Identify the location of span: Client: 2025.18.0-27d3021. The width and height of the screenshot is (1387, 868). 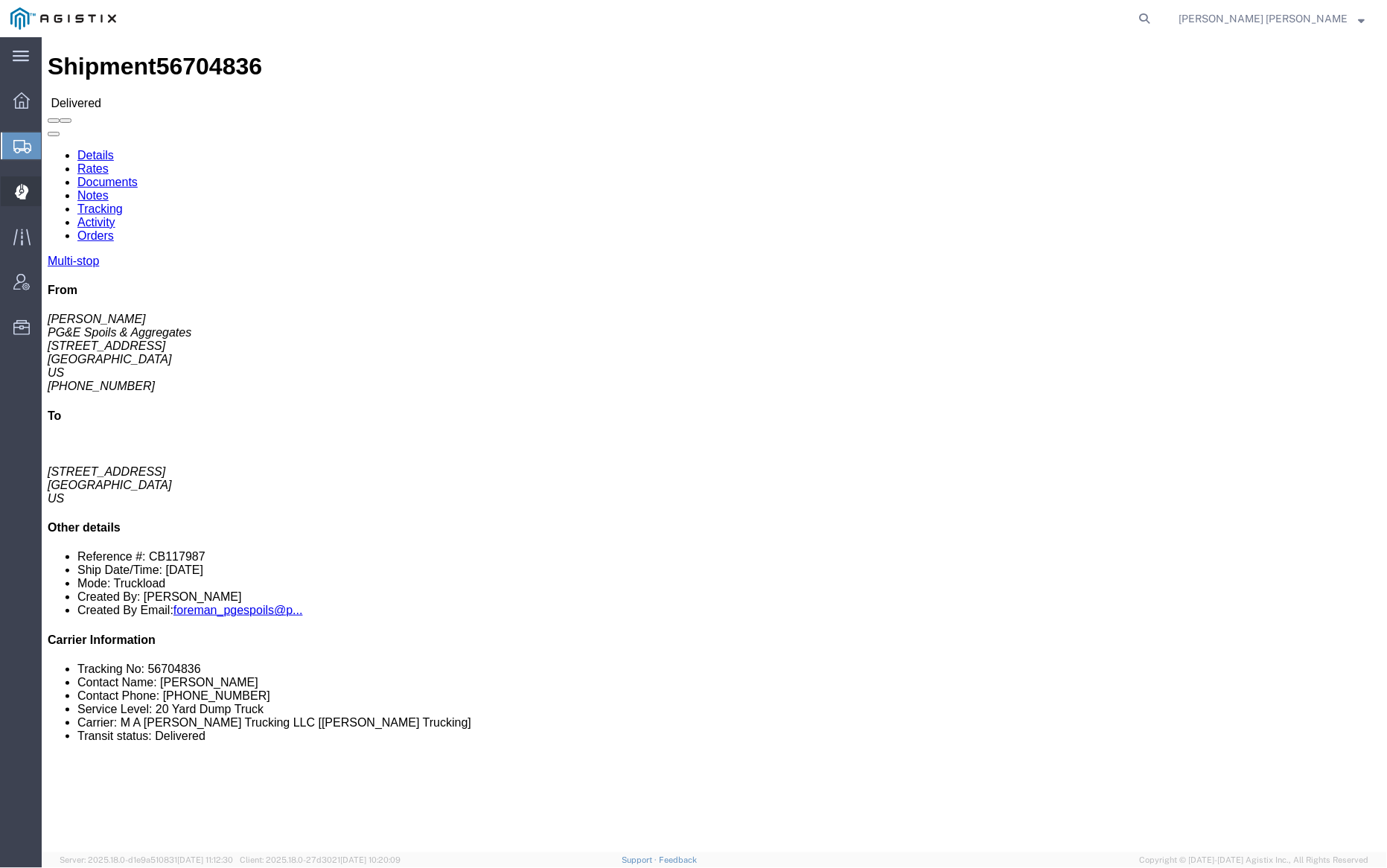
(320, 860).